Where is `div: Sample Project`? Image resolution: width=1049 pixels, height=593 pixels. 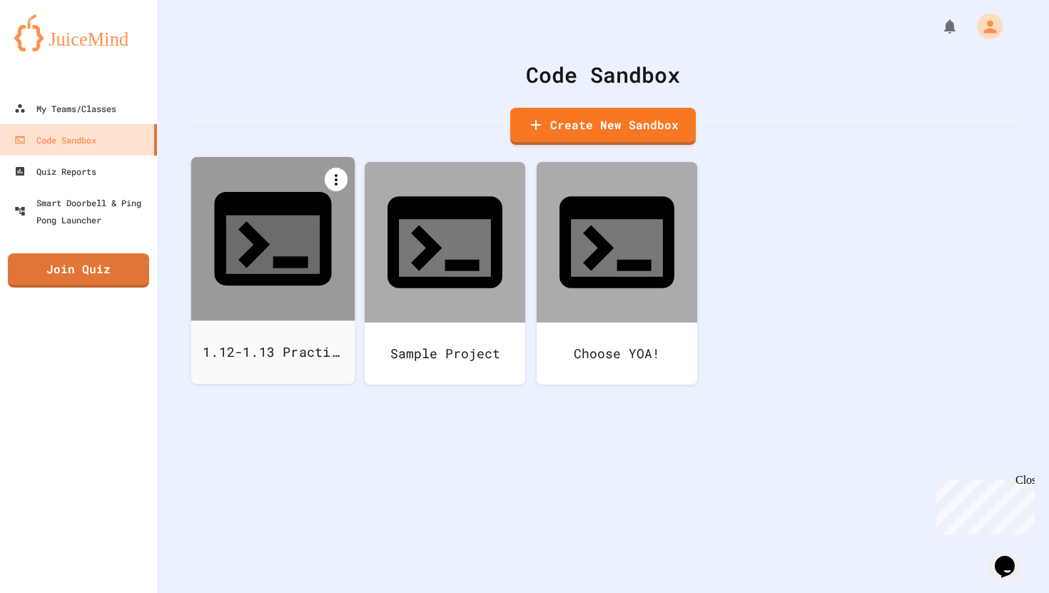 div: Sample Project is located at coordinates (445, 353).